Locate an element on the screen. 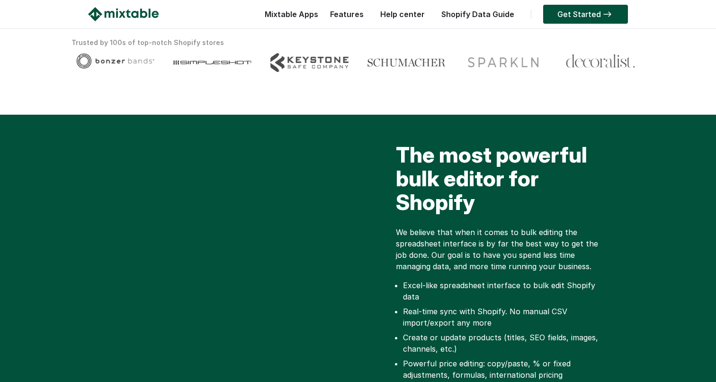 The image size is (716, 382). a: Features is located at coordinates (346, 14).